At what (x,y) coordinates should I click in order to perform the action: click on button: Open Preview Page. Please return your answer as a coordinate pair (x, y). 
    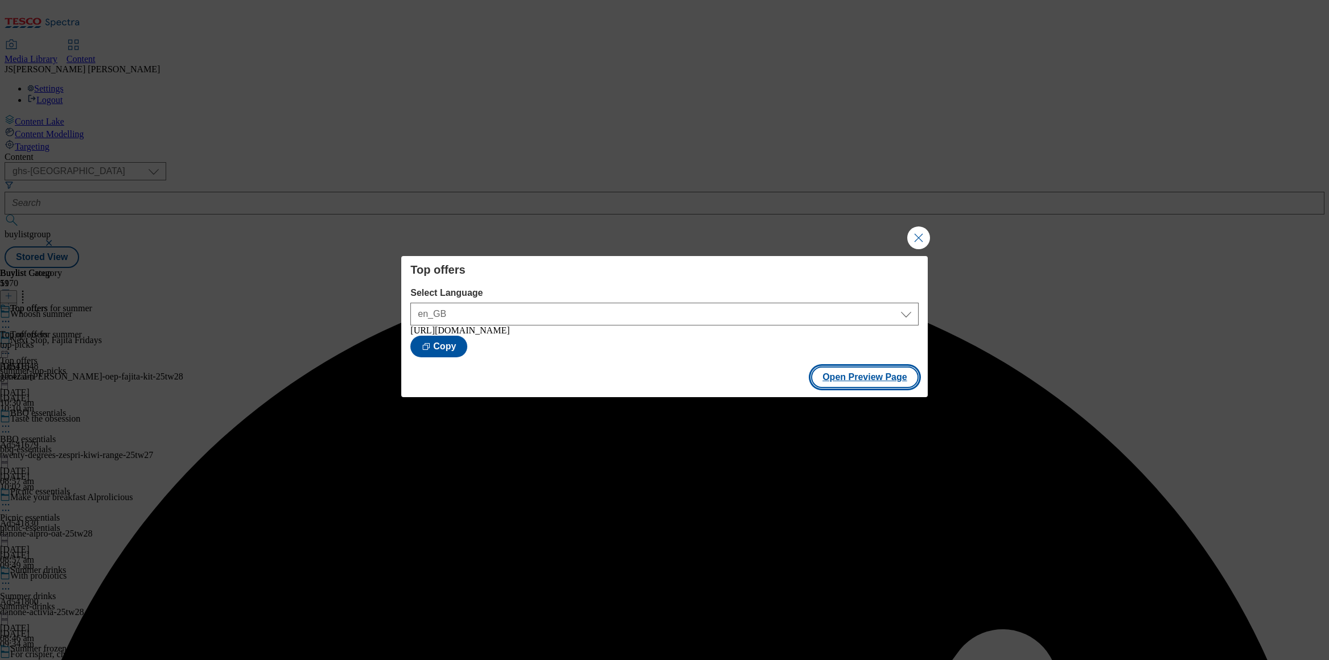
    Looking at the image, I should click on (865, 377).